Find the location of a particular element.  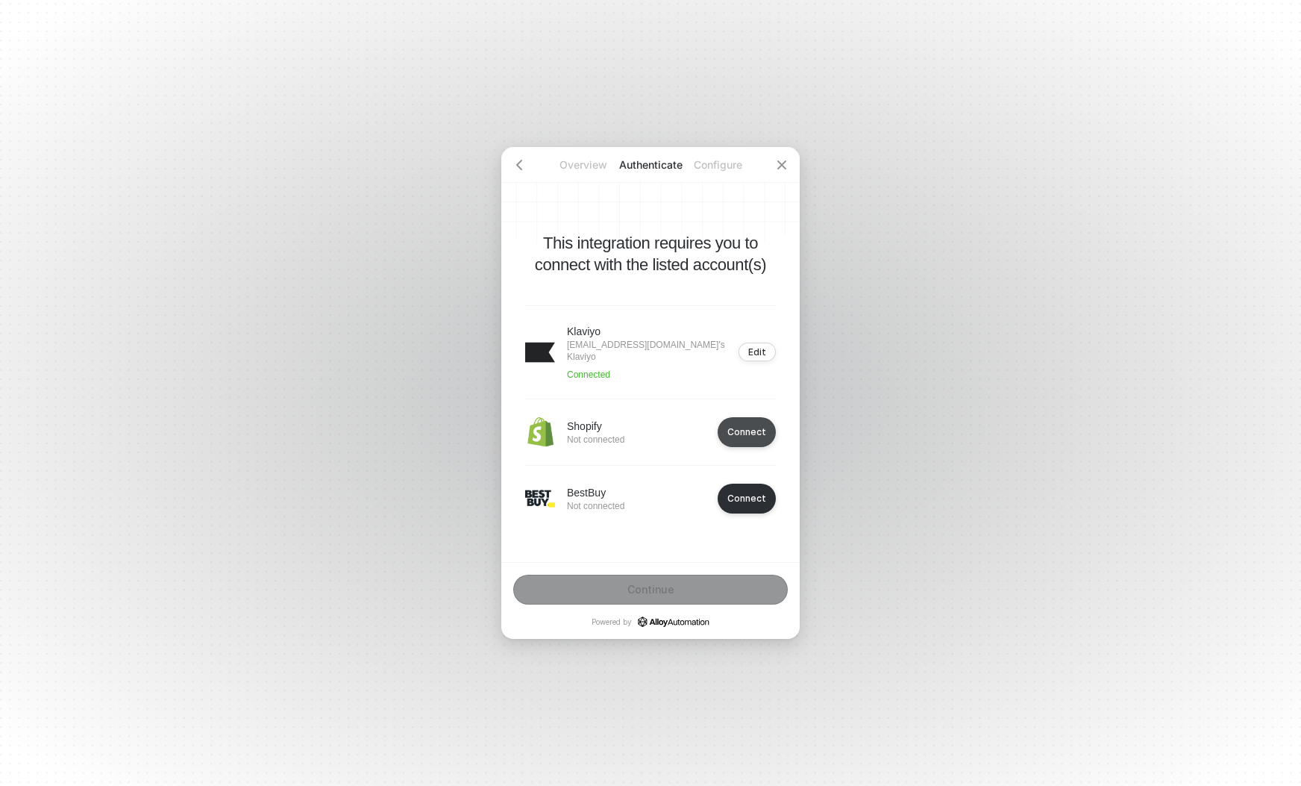

p: Shopify is located at coordinates (595, 426).